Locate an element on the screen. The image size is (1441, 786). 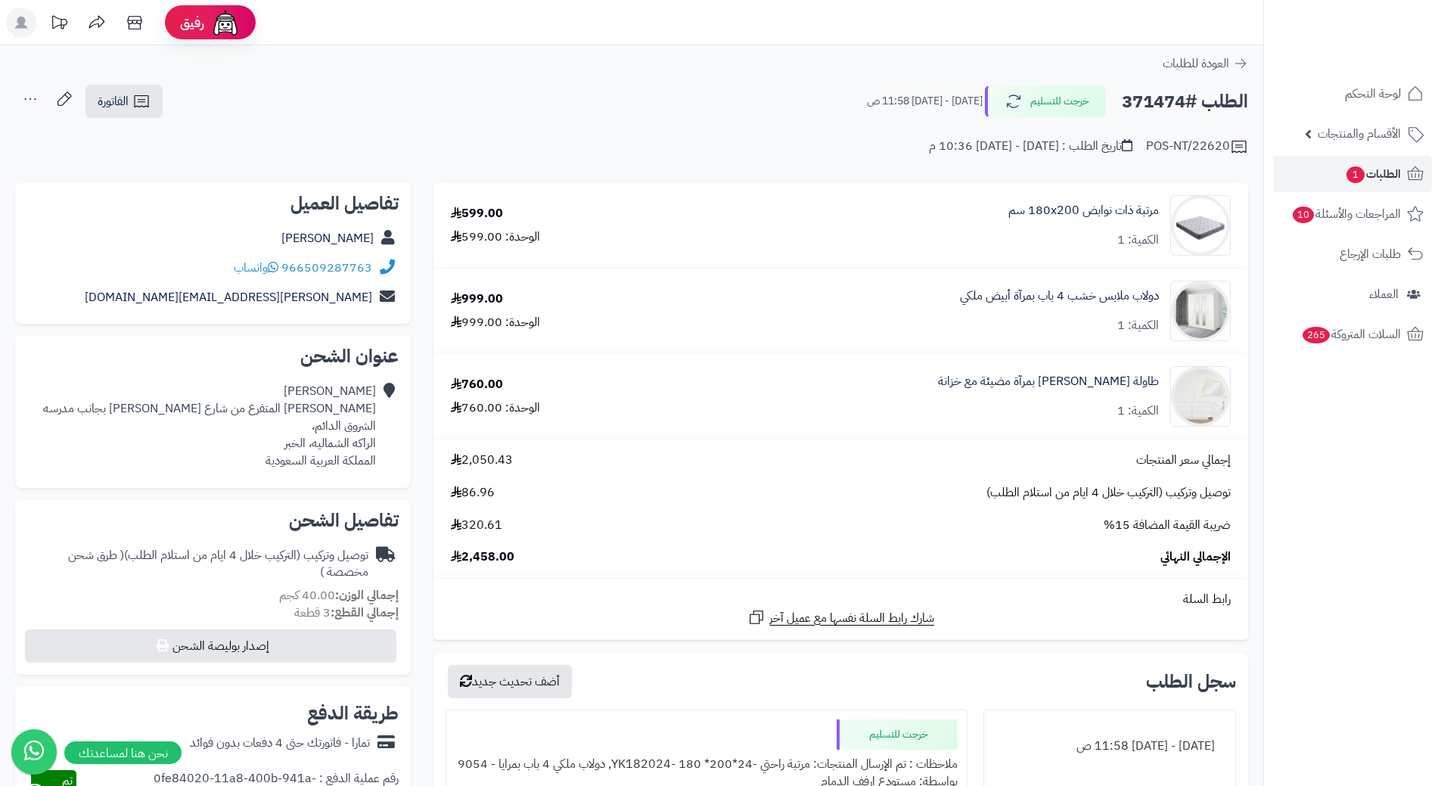
span: الأقسام والمنتجات is located at coordinates (1359, 134).